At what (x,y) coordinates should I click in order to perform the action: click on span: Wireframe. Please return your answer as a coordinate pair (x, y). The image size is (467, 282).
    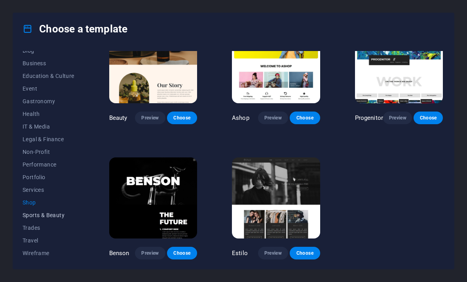
    Looking at the image, I should click on (48, 253).